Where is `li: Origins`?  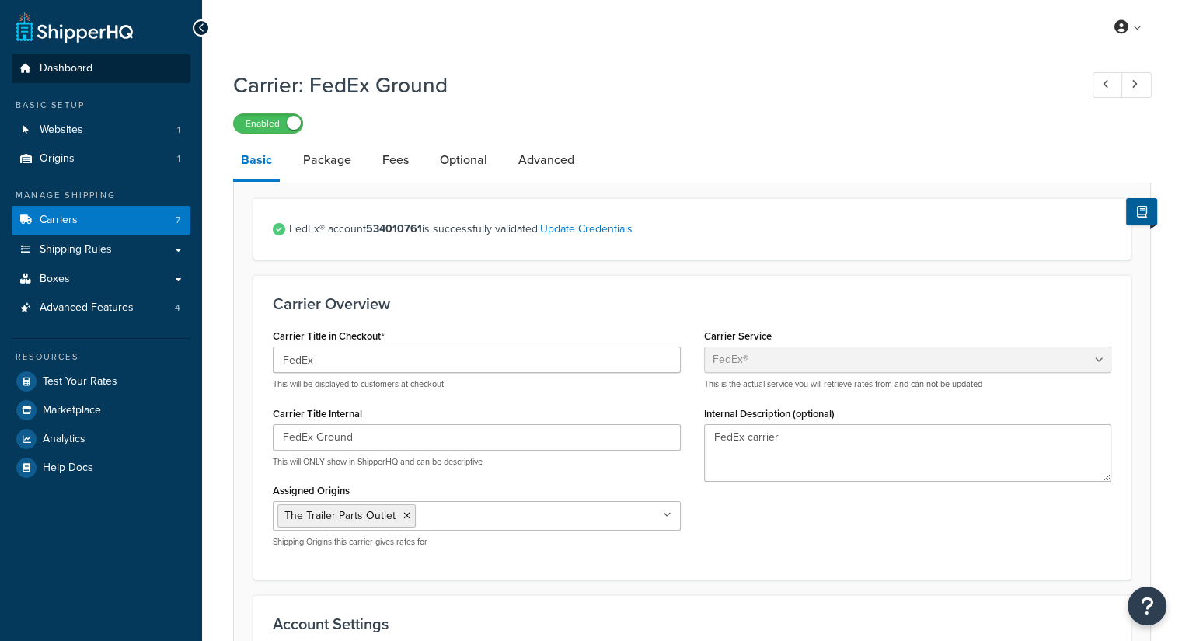
li: Origins is located at coordinates (101, 158).